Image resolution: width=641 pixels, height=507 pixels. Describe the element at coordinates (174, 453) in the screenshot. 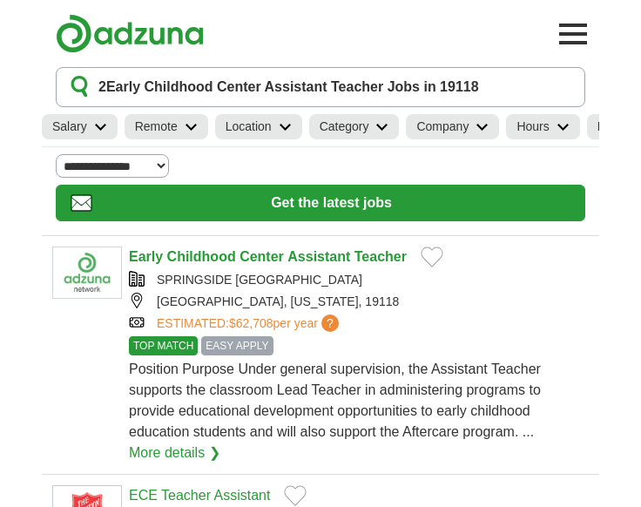

I see `a: More details ❯` at that location.